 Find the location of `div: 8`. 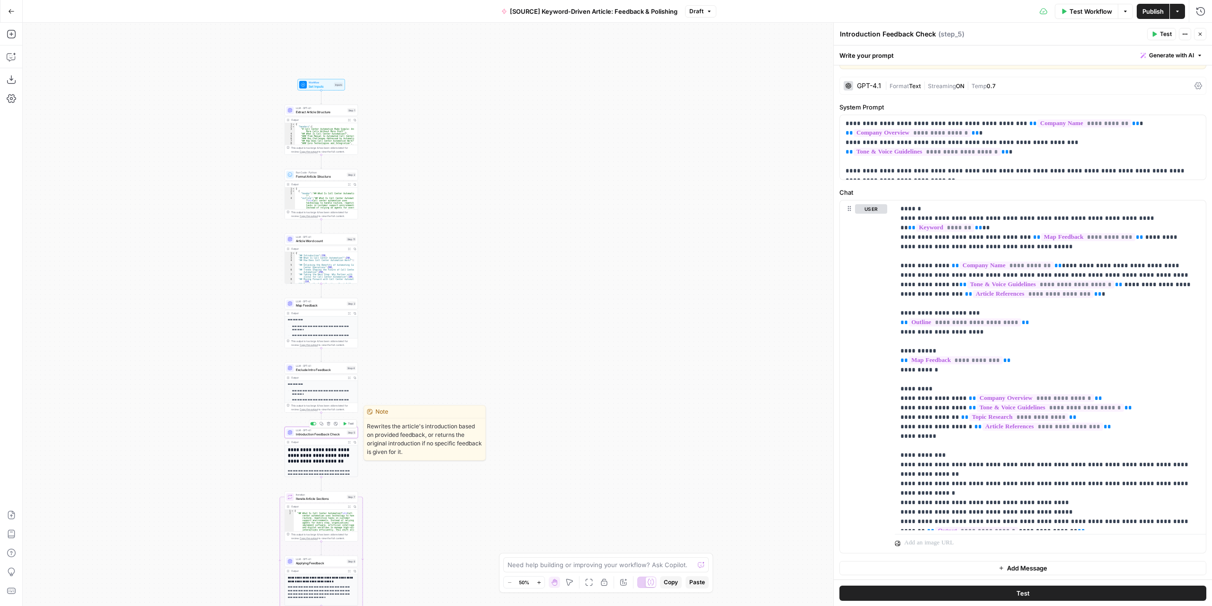

div: 8 is located at coordinates (290, 280).